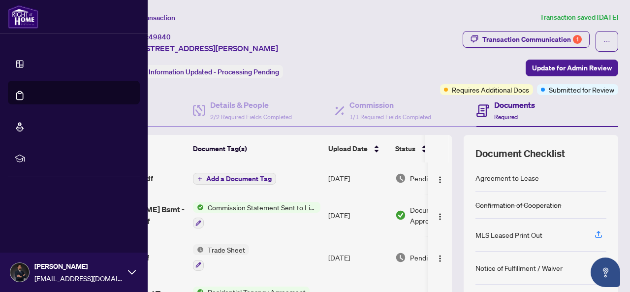 The width and height of the screenshot is (630, 292). What do you see at coordinates (532, 39) in the screenshot?
I see `div: Transaction Communication` at bounding box center [532, 39].